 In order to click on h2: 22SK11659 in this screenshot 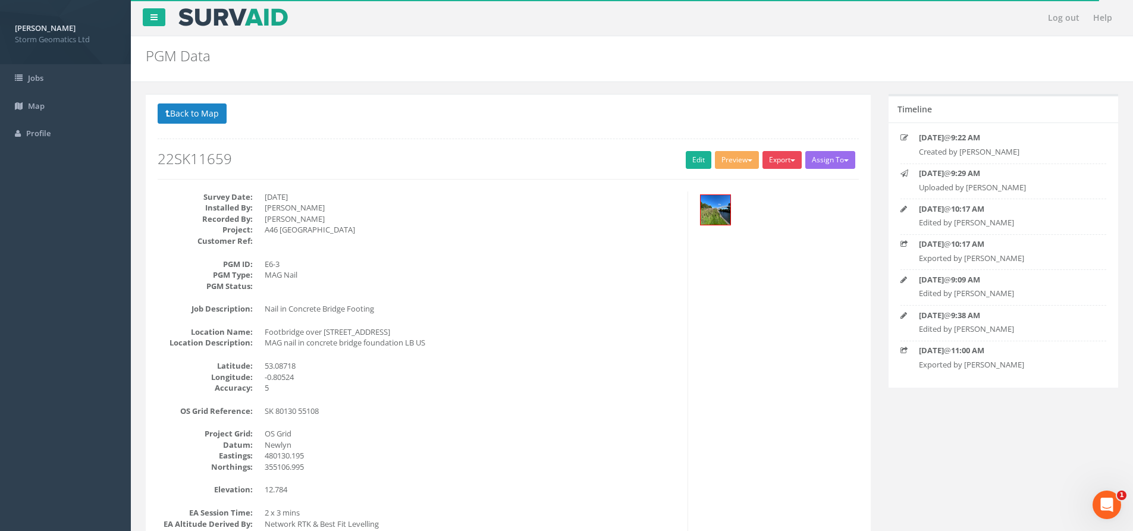, I will do `click(508, 159)`.